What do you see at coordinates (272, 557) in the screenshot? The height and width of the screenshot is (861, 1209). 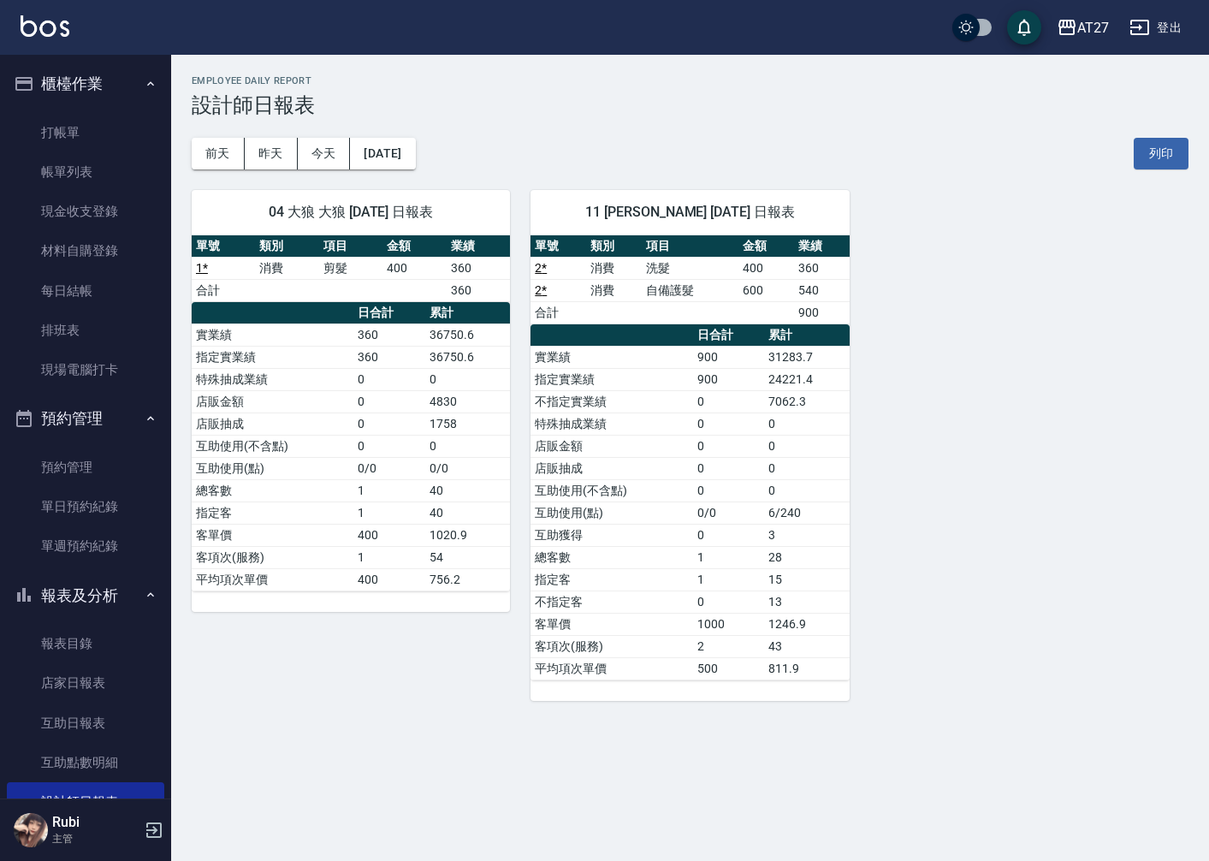 I see `td: 客項次(服務)` at bounding box center [272, 557].